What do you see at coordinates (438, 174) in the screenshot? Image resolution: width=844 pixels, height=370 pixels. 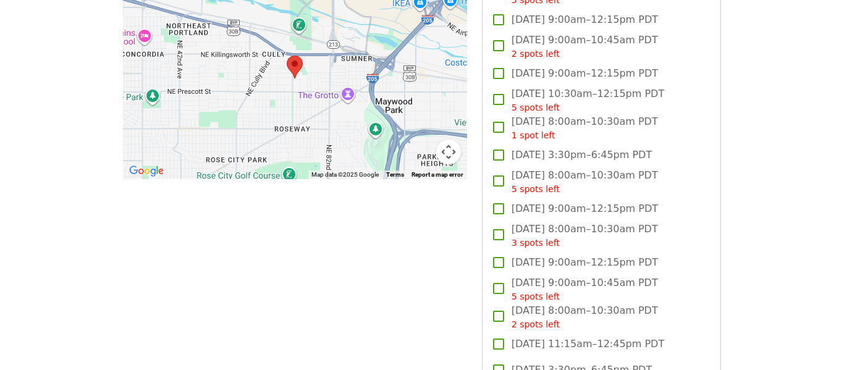 I see `a: Report a map error` at bounding box center [438, 174].